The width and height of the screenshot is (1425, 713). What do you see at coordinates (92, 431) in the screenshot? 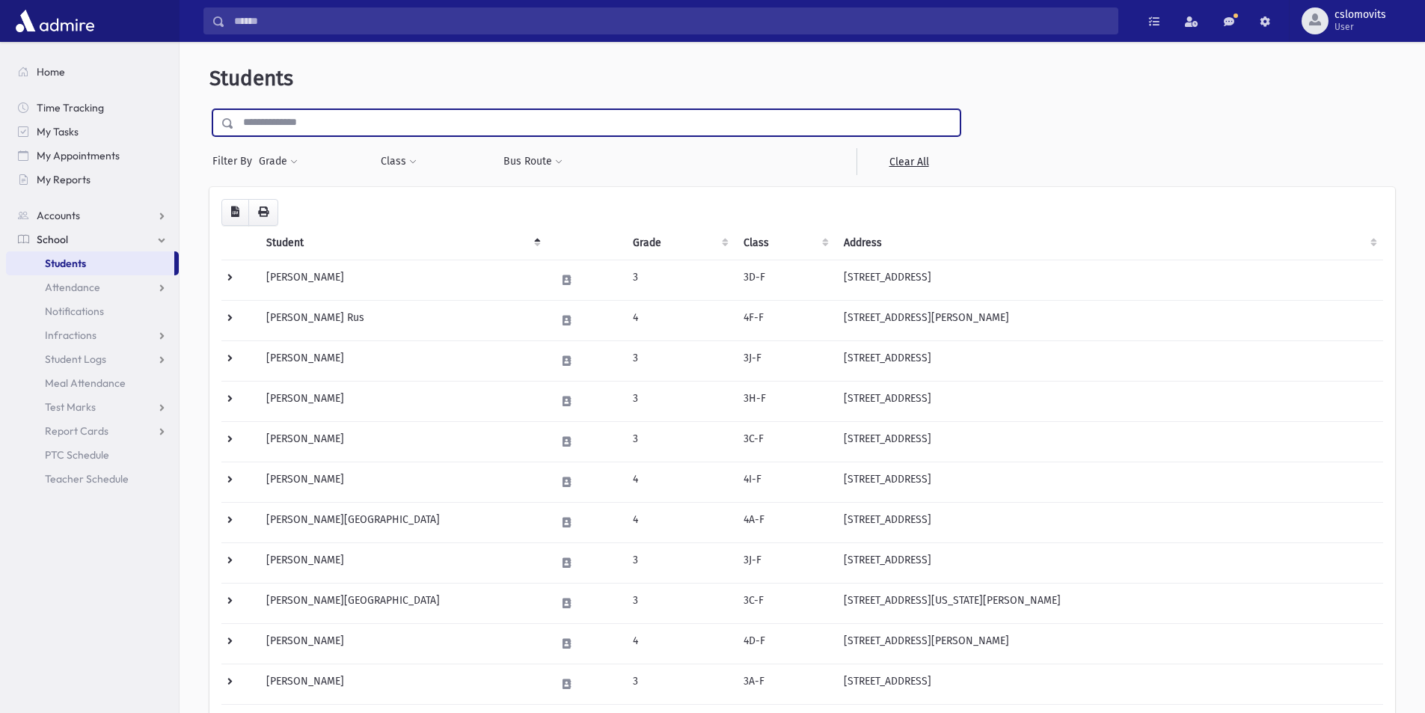
I see `a: Report Cards` at bounding box center [92, 431].